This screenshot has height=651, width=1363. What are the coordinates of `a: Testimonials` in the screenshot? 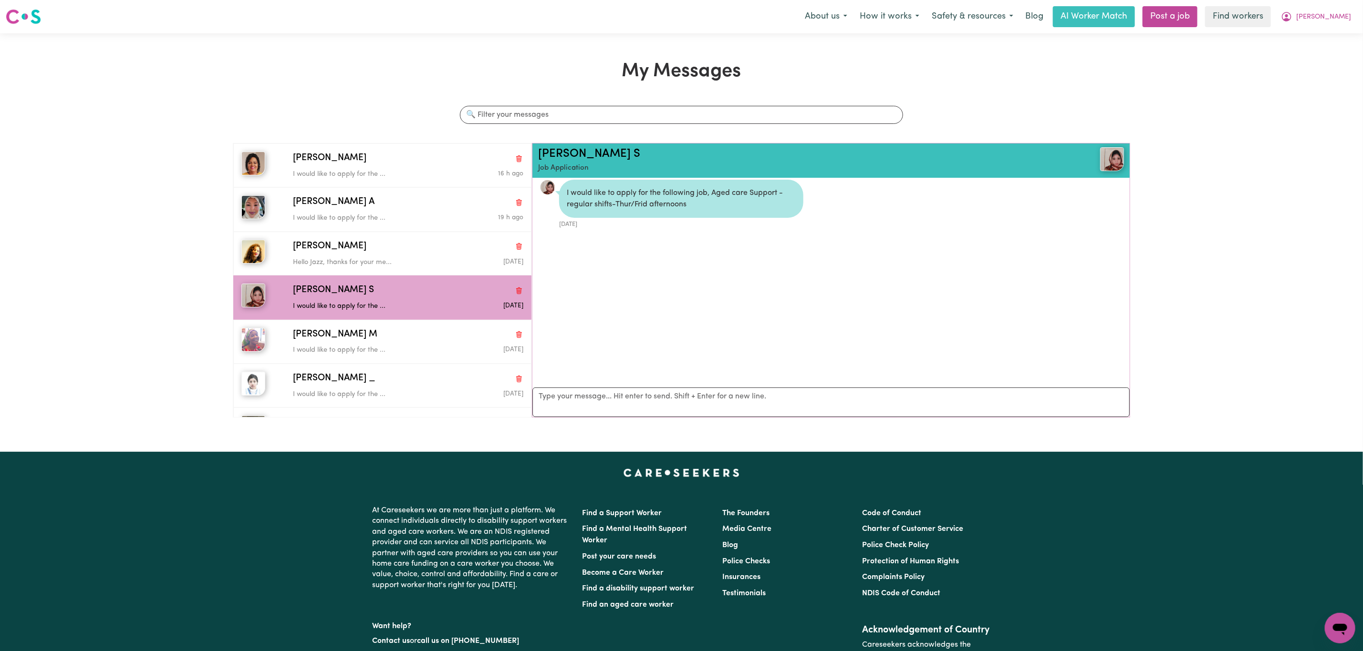 It's located at (744, 594).